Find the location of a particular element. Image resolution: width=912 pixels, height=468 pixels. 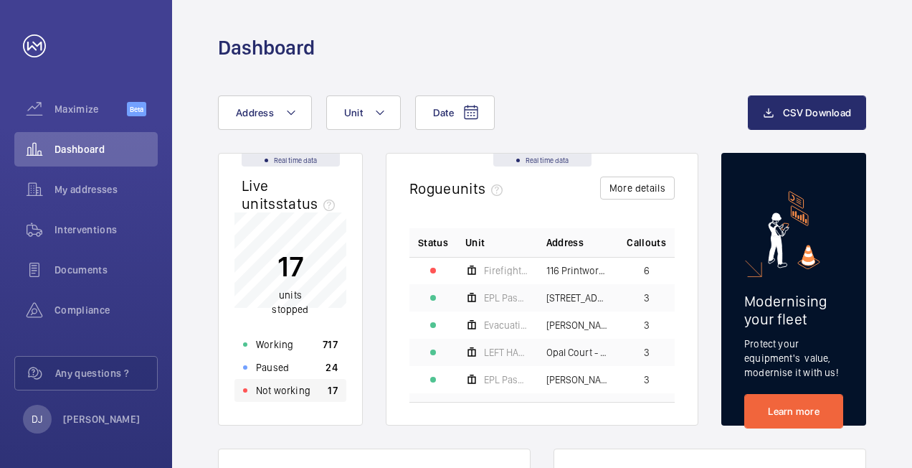

span: Date is located at coordinates (443, 113).